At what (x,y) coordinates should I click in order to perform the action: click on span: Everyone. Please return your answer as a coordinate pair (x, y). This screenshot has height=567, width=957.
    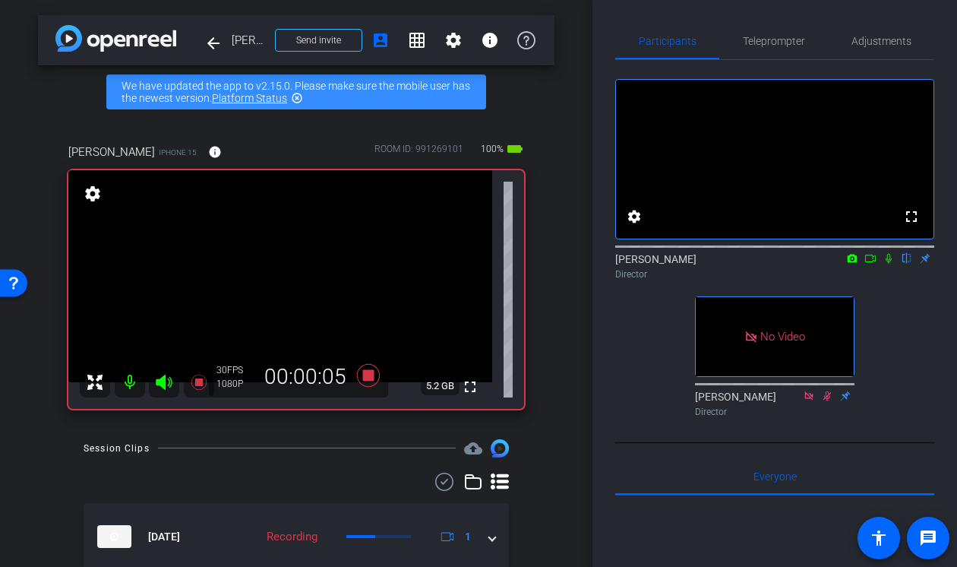
    Looking at the image, I should click on (775, 476).